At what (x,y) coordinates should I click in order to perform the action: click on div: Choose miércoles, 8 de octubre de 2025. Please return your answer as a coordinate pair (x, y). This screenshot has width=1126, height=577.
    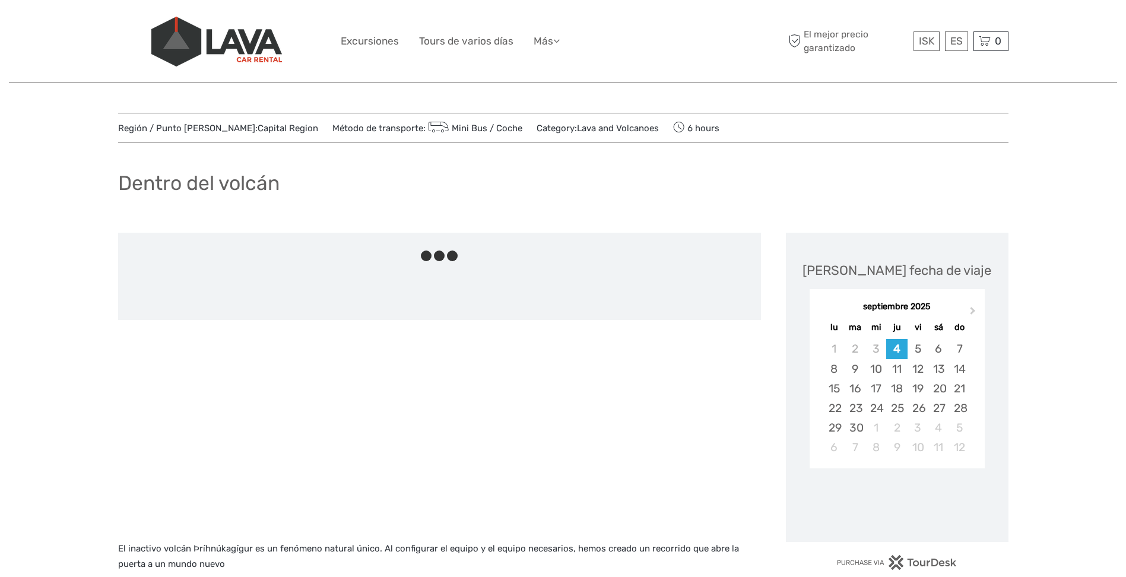
    Looking at the image, I should click on (876, 447).